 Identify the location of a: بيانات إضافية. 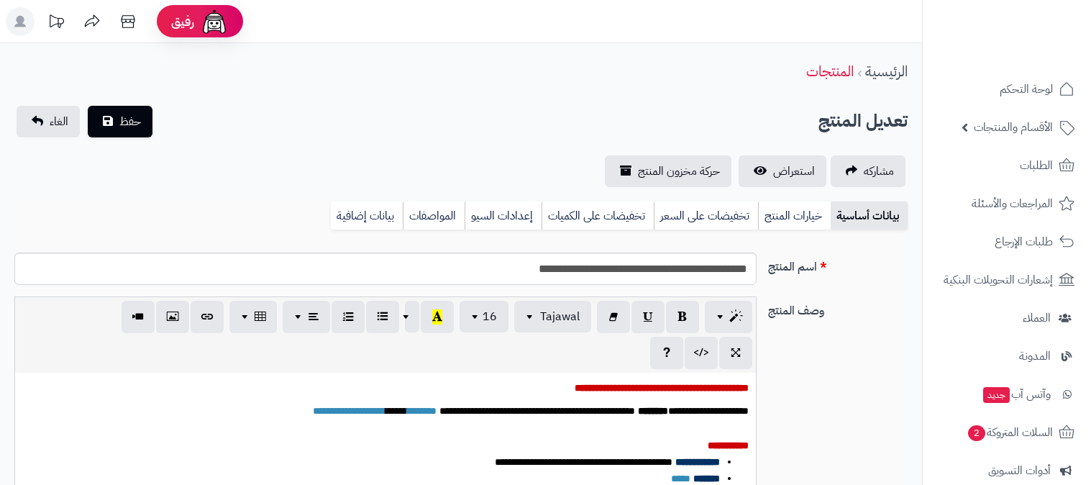
(367, 216).